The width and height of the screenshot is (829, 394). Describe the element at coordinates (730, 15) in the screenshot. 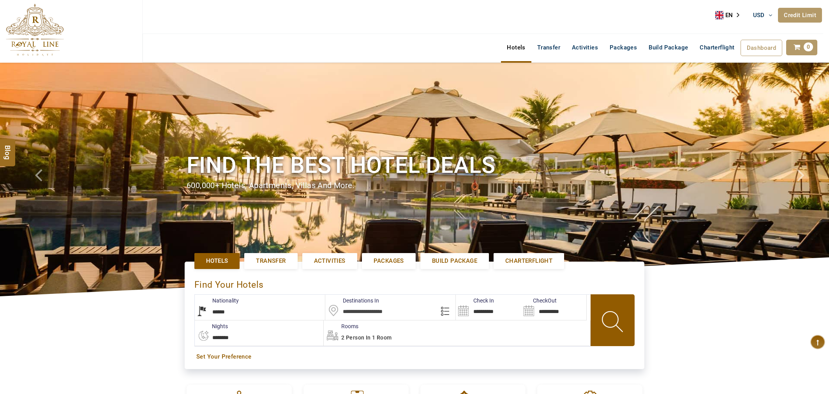

I see `a: EN` at that location.